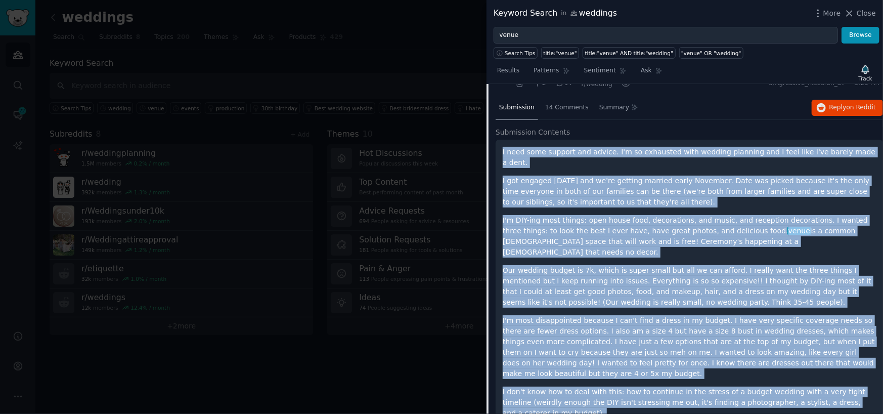 The image size is (883, 414). What do you see at coordinates (689, 347) in the screenshot?
I see `p: I'm most disappointed because I can't find a dress in my budget. I have very specific coverage ne...` at bounding box center [689, 347].